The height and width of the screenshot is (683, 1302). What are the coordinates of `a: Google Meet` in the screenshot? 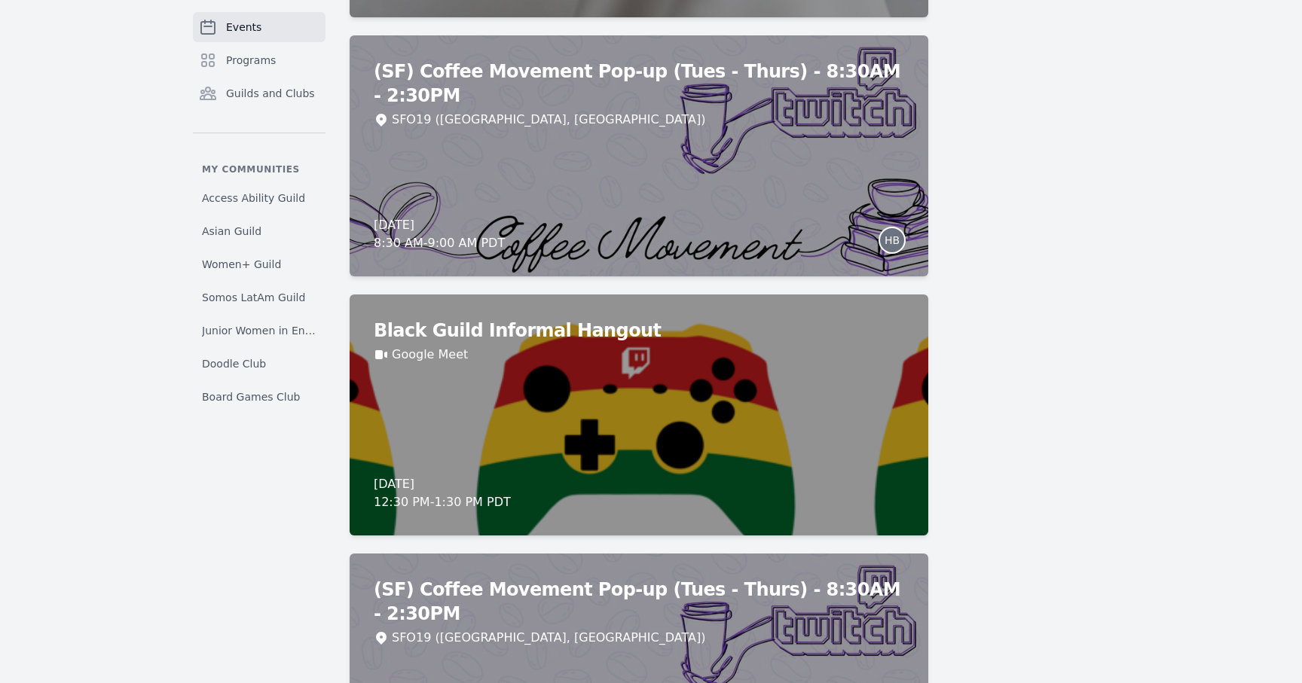 It's located at (429, 355).